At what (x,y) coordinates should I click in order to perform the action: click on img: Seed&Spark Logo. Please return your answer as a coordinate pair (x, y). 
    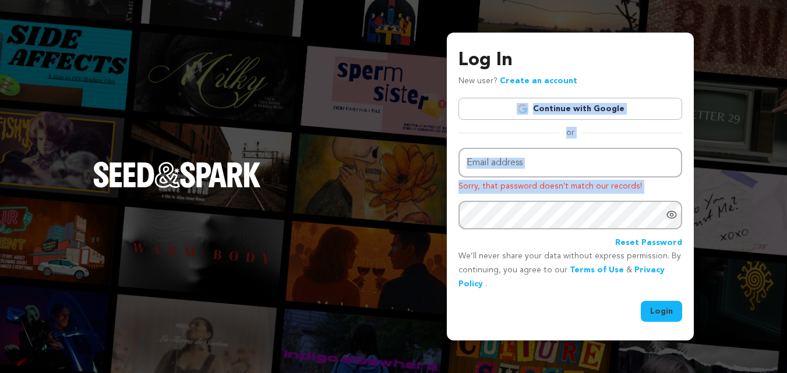
    Looking at the image, I should click on (177, 175).